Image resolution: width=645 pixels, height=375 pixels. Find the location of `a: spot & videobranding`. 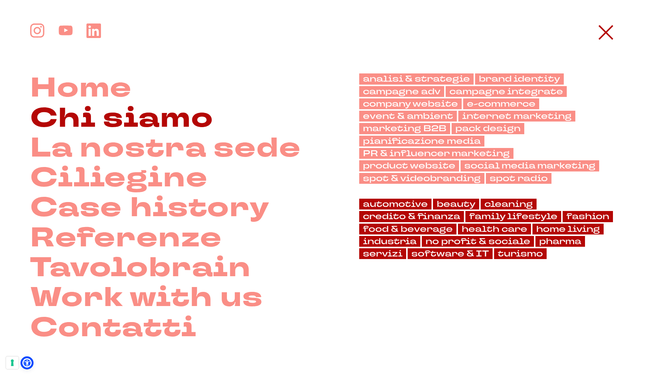

a: spot & videobranding is located at coordinates (422, 178).